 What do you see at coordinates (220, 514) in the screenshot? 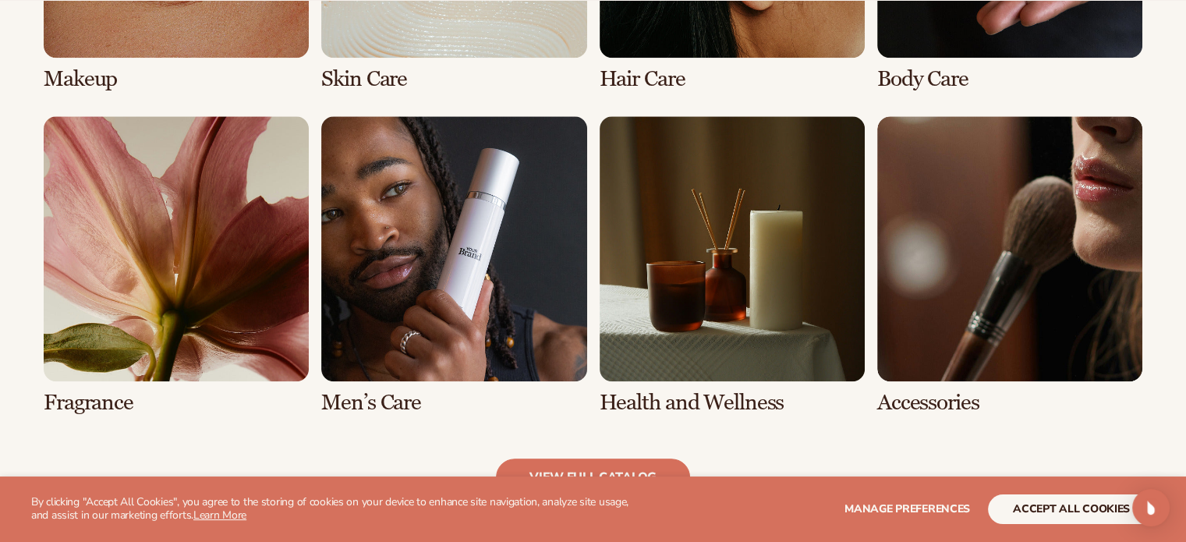
I see `a: Learn More` at bounding box center [220, 514].